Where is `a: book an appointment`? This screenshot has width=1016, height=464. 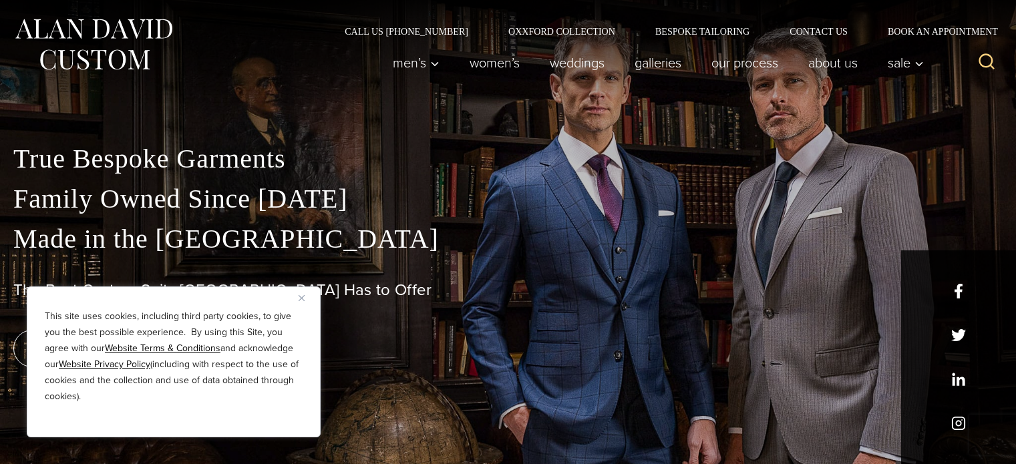 a: book an appointment is located at coordinates (107, 349).